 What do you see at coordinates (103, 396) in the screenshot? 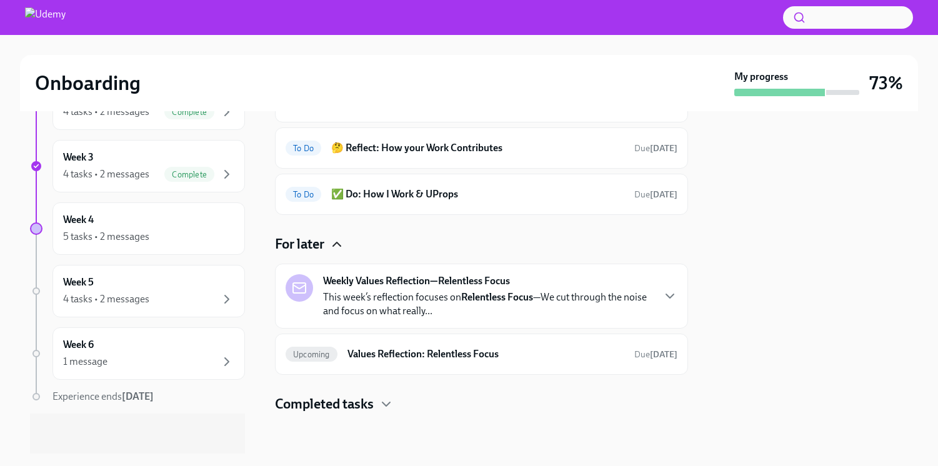
I see `span: Experience ends` at bounding box center [103, 396].